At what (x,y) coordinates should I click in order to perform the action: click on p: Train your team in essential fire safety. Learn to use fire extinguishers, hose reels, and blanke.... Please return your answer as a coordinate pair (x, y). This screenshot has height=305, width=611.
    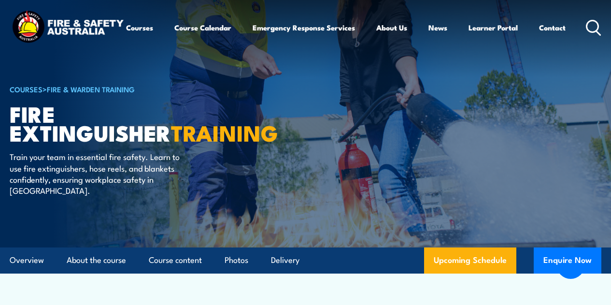
    Looking at the image, I should click on (98, 174).